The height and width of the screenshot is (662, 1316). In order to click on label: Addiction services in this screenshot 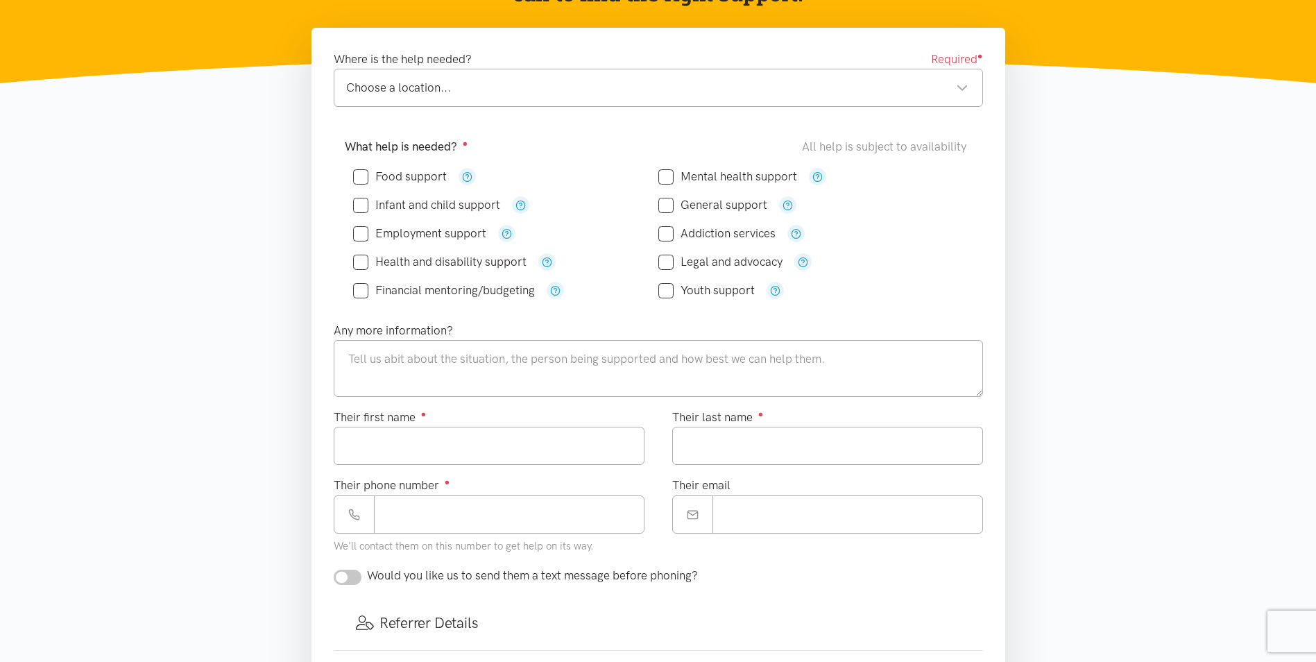, I will do `click(716, 233)`.